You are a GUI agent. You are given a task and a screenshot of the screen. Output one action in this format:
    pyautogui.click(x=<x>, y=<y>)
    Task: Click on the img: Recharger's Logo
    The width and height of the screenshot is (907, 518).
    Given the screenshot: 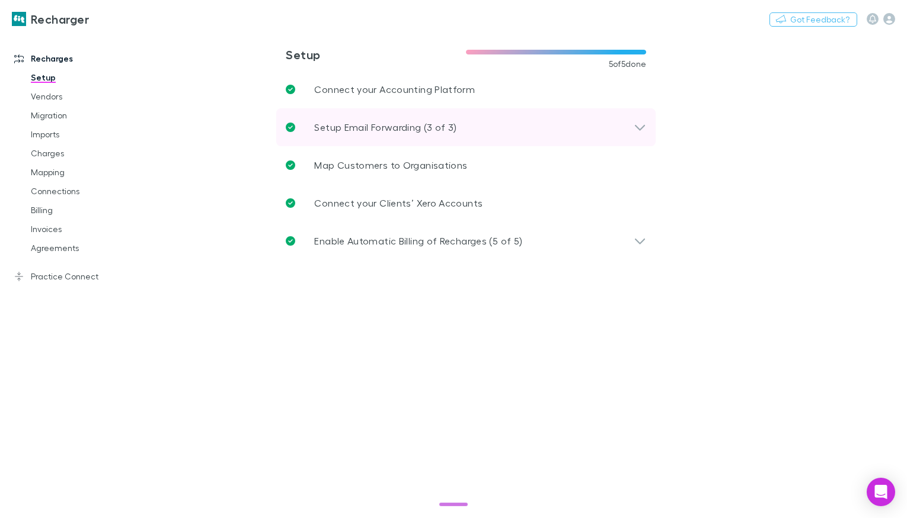 What is the action you would take?
    pyautogui.click(x=19, y=19)
    